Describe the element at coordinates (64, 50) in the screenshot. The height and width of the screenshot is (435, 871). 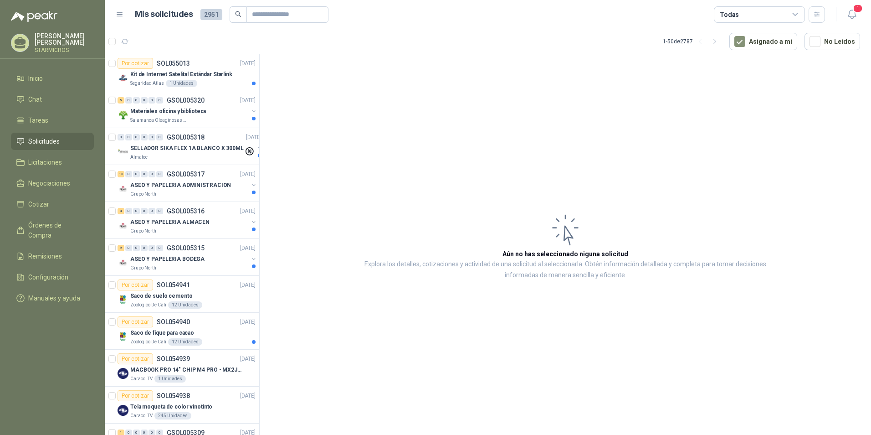
I see `p: STARMICROS` at that location.